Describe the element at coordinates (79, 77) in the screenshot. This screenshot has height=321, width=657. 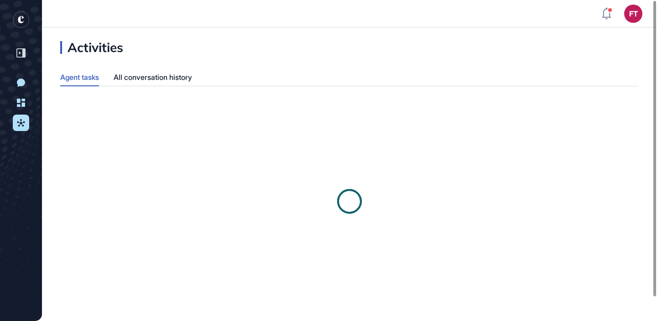
I see `div: Agent tasks` at that location.